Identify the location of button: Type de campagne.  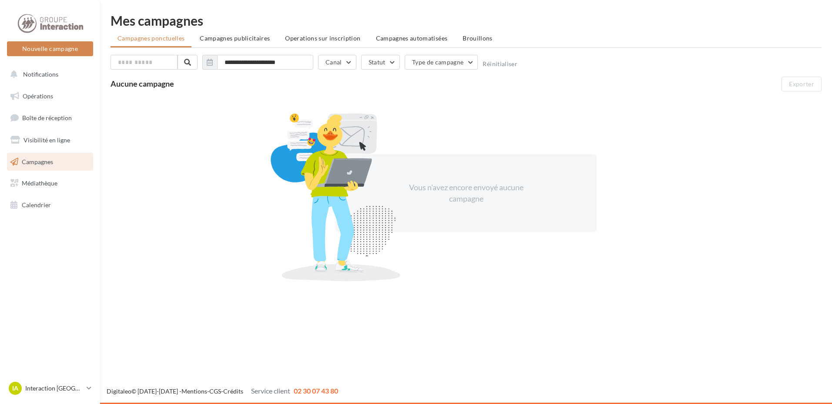
(441, 62).